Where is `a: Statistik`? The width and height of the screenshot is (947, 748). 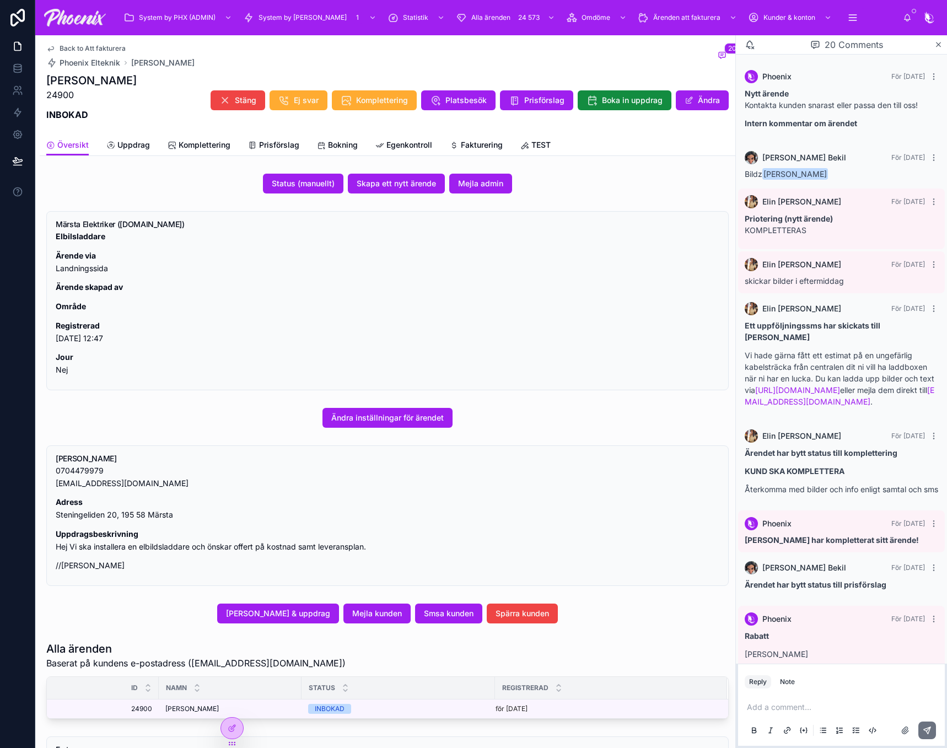
a: Statistik is located at coordinates (417, 18).